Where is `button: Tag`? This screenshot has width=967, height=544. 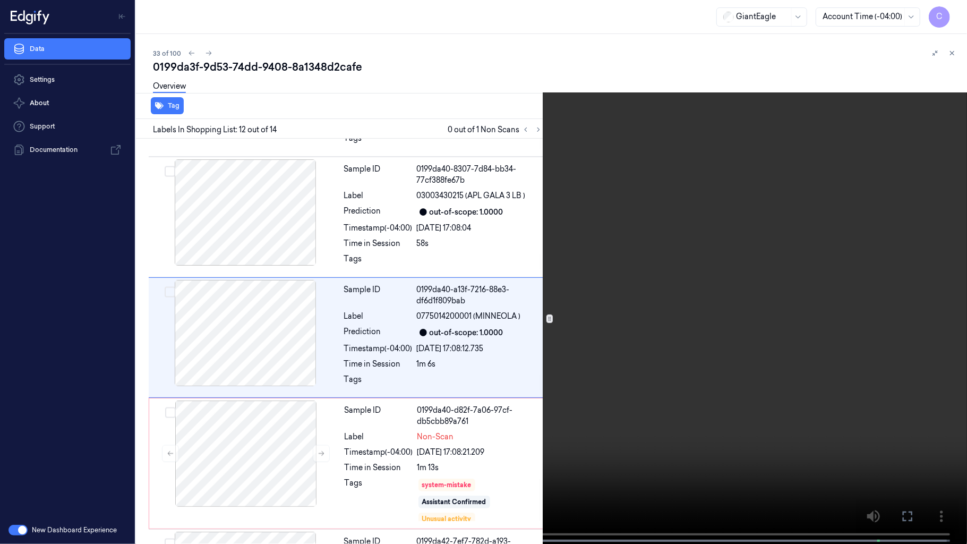
button: Tag is located at coordinates (167, 106).